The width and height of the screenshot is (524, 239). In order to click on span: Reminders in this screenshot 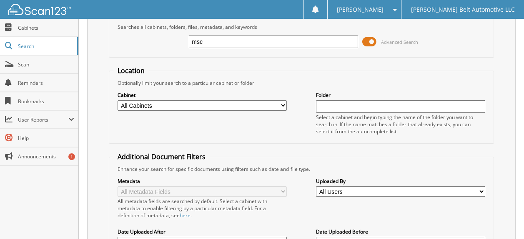, I will do `click(46, 83)`.